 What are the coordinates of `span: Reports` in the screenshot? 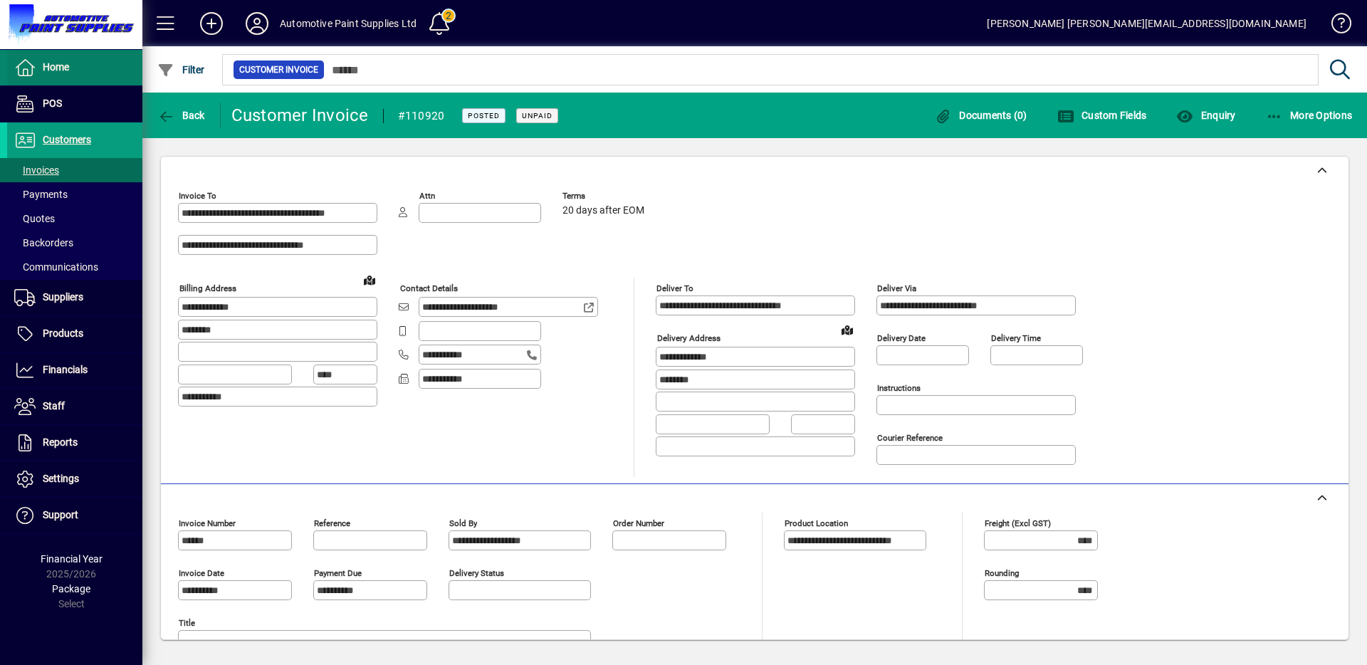 It's located at (60, 442).